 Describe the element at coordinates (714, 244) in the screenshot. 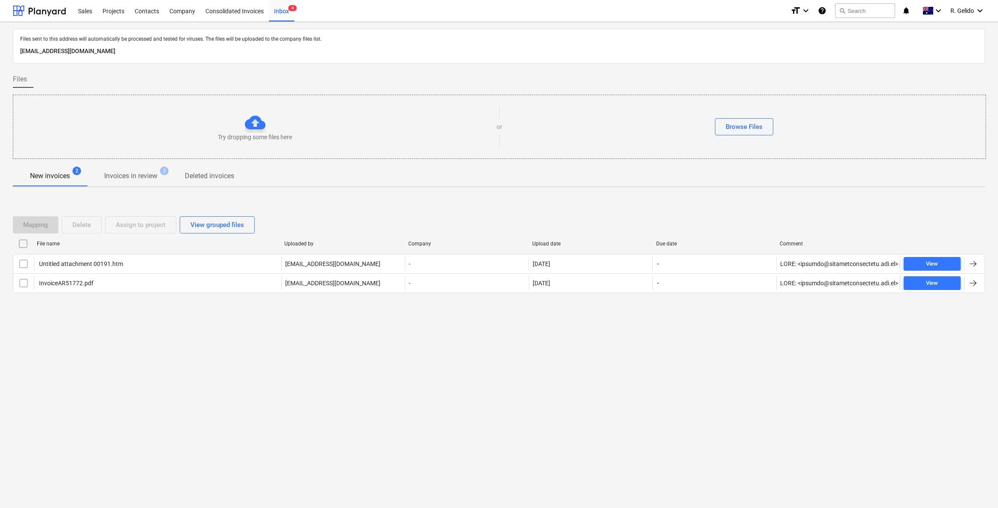

I see `div: Due date` at that location.